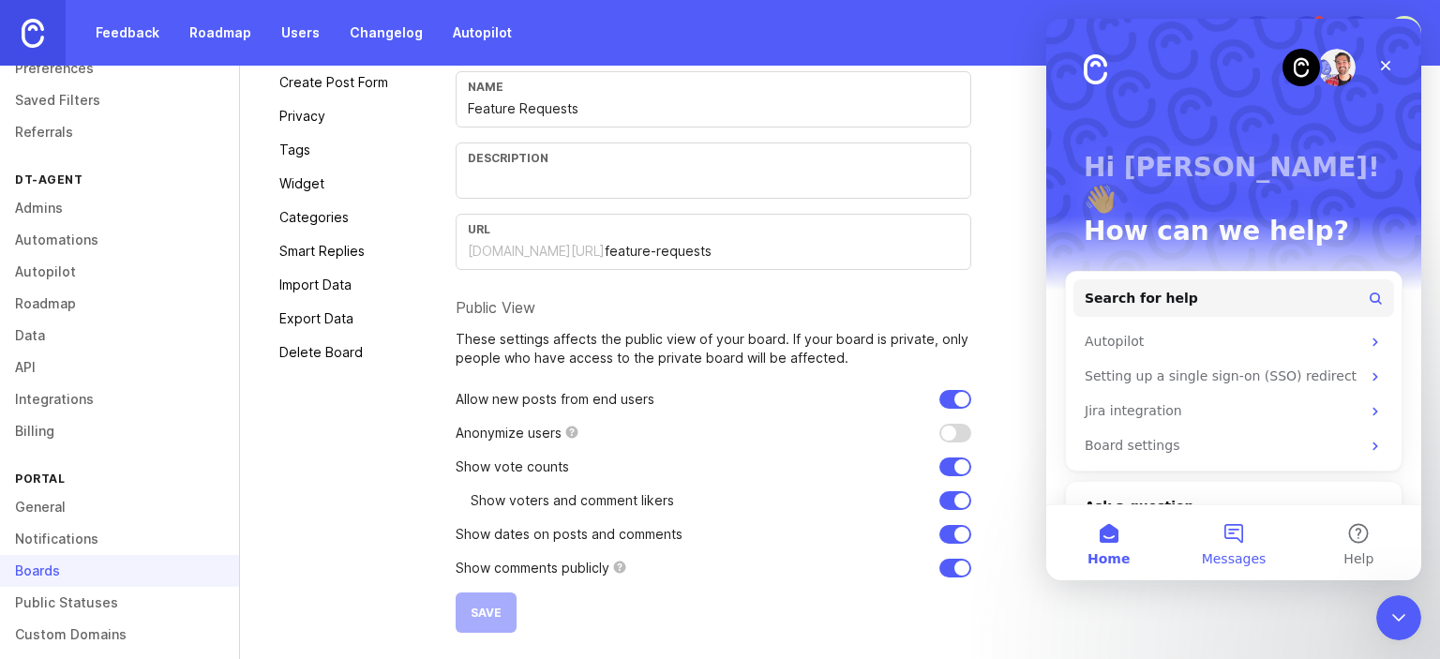  Describe the element at coordinates (334, 352) in the screenshot. I see `a: Delete Board` at that location.